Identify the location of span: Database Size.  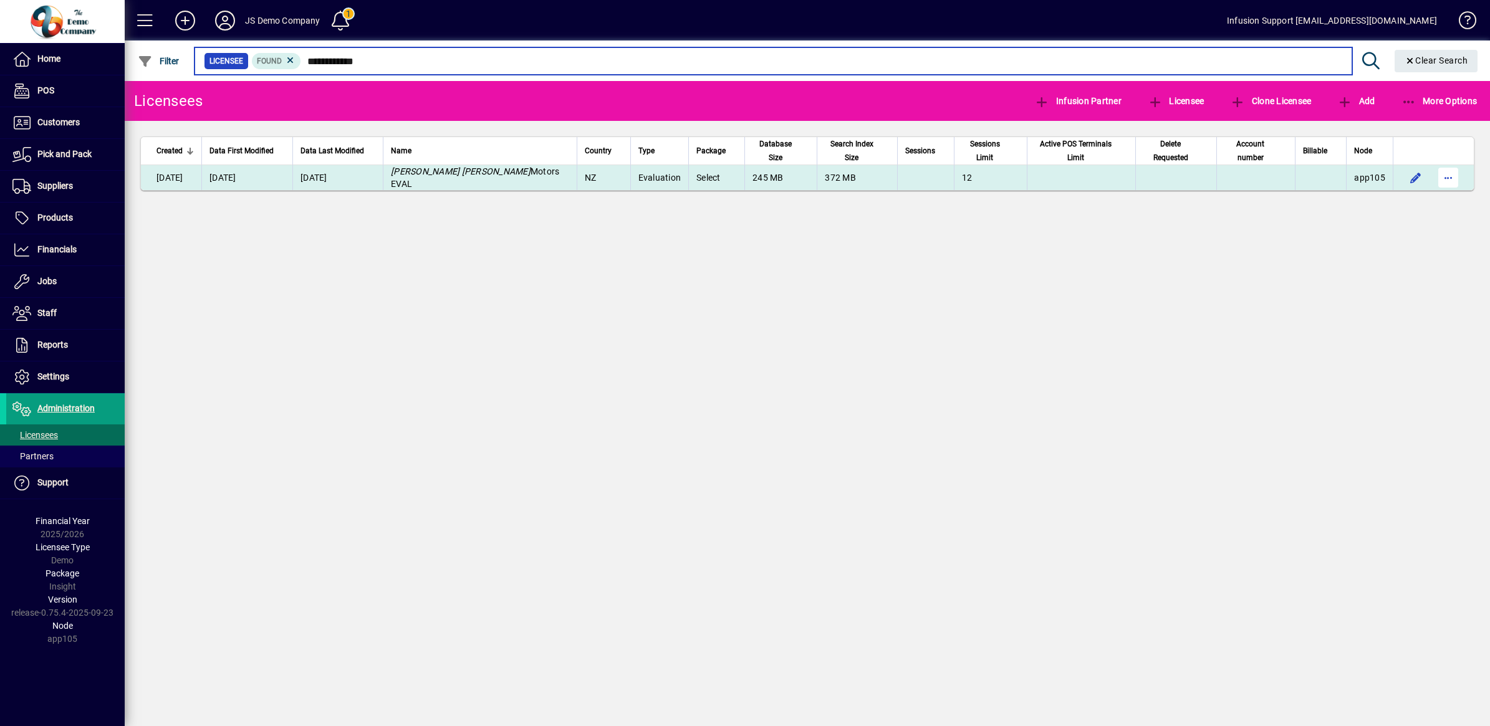
(775, 151).